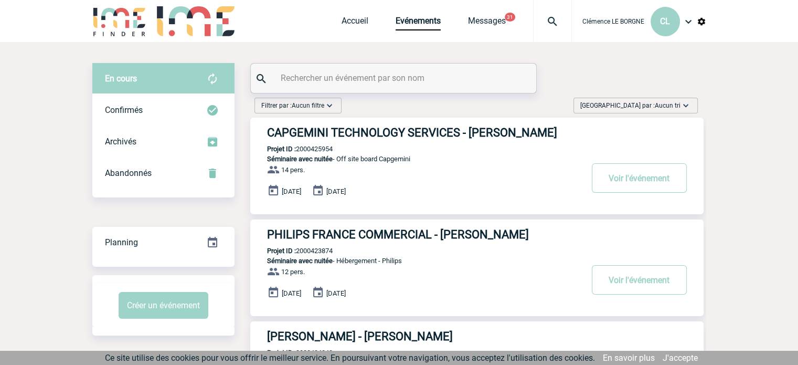 Image resolution: width=798 pixels, height=365 pixels. I want to click on span: Confirmés, so click(124, 110).